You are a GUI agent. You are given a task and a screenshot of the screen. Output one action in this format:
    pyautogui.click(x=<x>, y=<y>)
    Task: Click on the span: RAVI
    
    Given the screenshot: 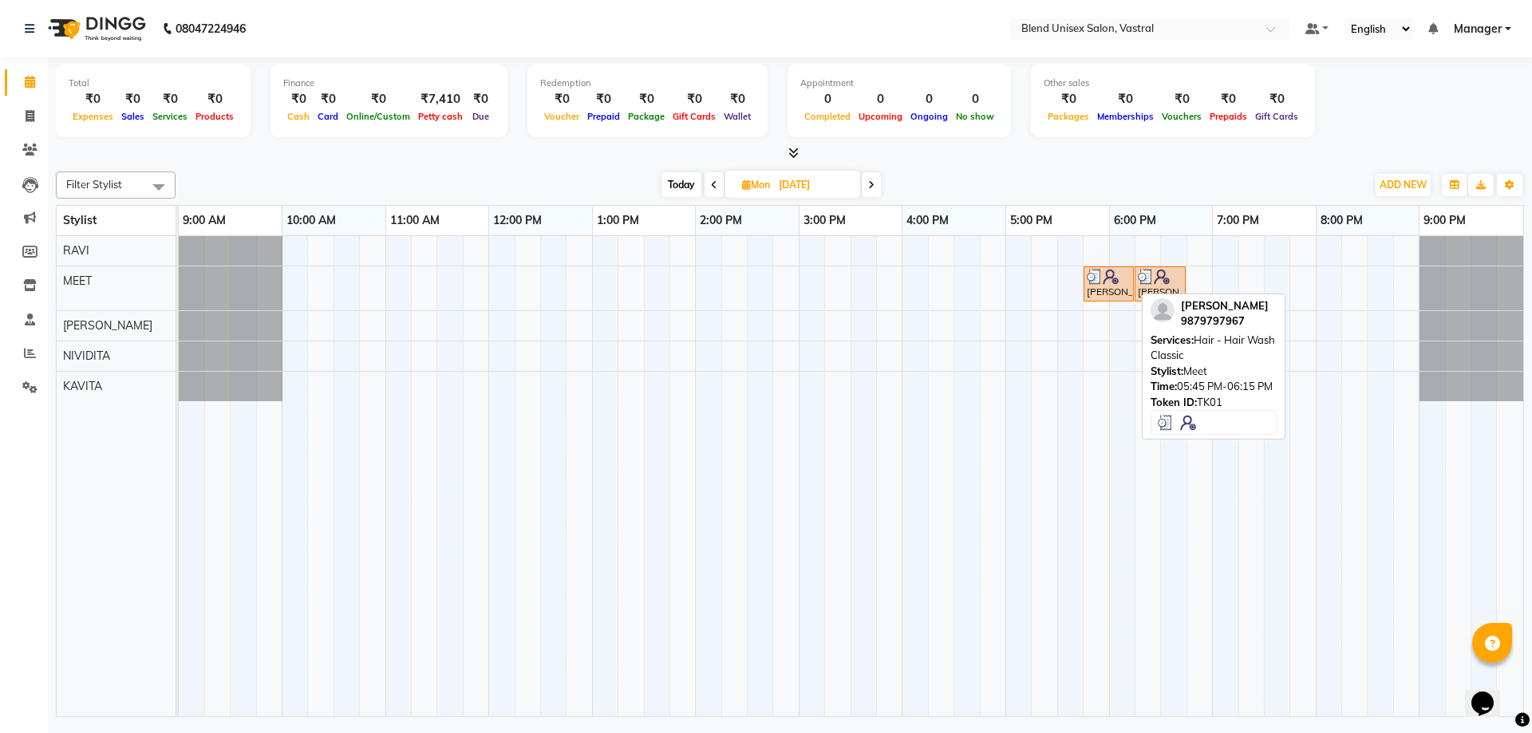 What is the action you would take?
    pyautogui.click(x=76, y=250)
    